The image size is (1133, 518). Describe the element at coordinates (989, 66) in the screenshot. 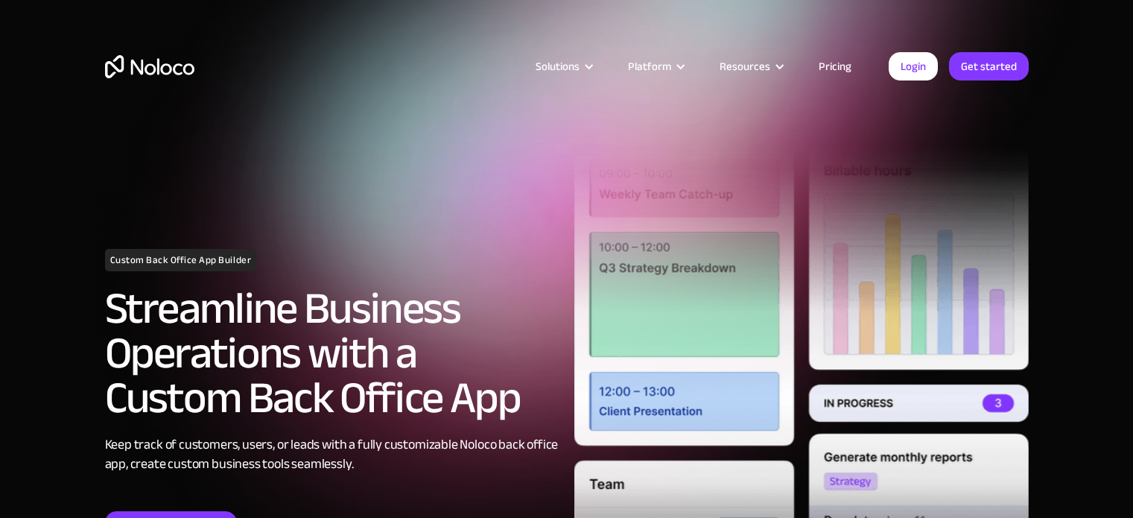

I see `a: Get started` at that location.